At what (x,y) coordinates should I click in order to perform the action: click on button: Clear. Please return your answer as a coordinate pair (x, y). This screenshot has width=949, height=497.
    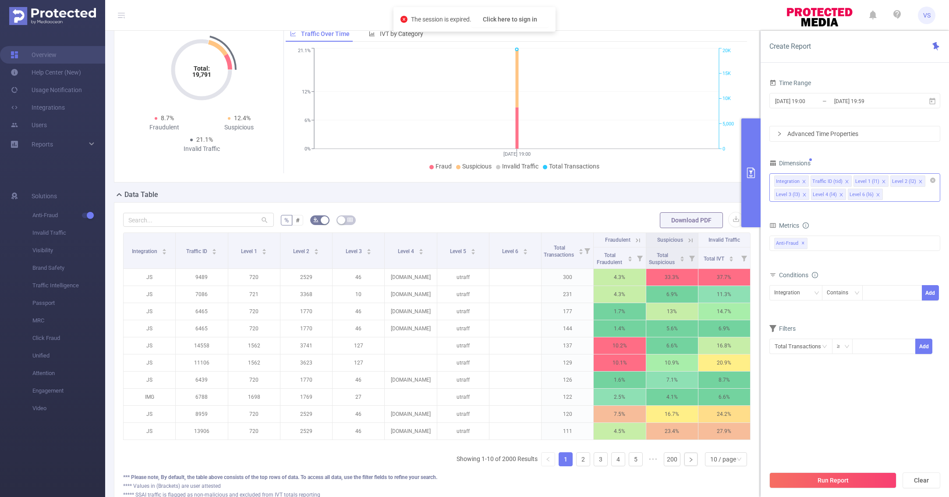
    Looking at the image, I should click on (922, 480).